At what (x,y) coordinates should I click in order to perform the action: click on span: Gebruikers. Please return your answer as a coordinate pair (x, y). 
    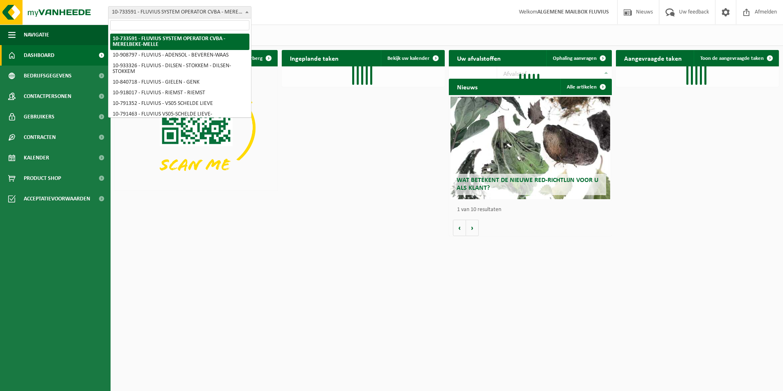
    Looking at the image, I should click on (39, 117).